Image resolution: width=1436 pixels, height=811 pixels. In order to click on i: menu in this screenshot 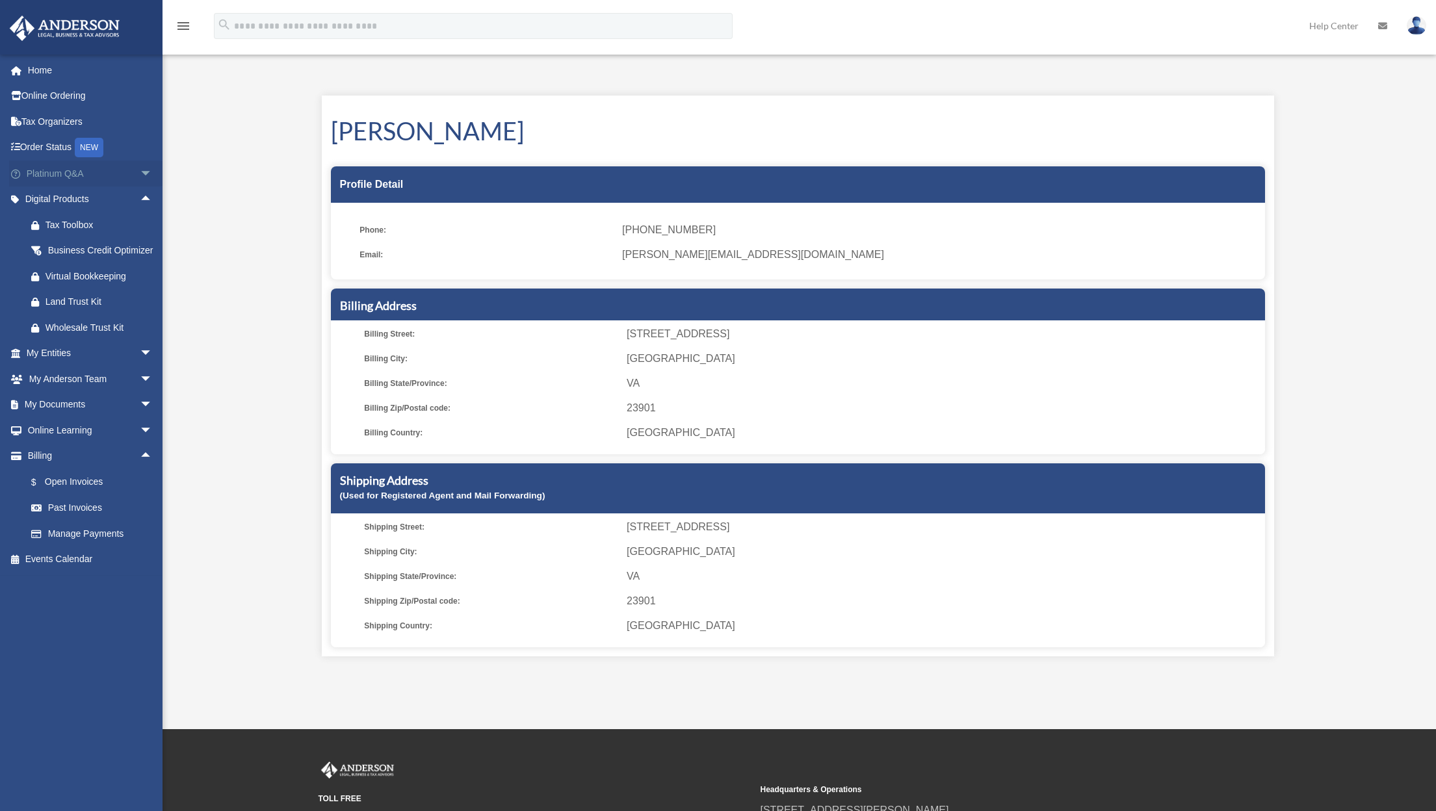, I will do `click(183, 26)`.